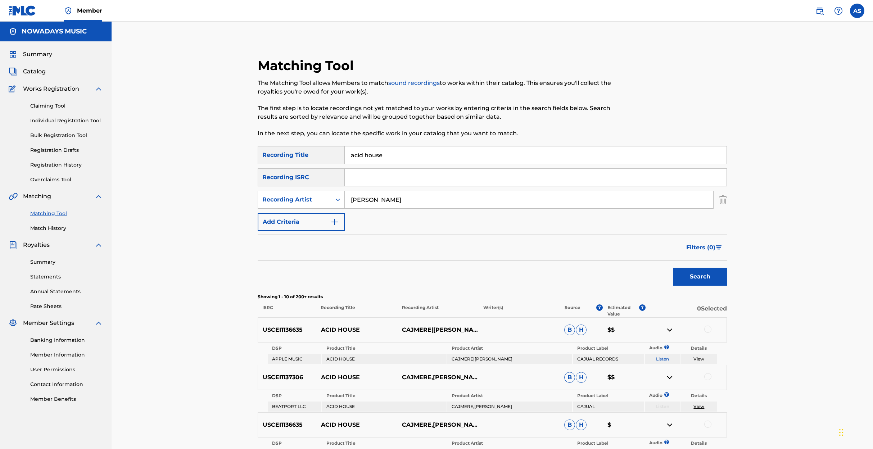 This screenshot has height=449, width=873. What do you see at coordinates (294, 359) in the screenshot?
I see `td: APPLE MUSIC` at bounding box center [294, 359].